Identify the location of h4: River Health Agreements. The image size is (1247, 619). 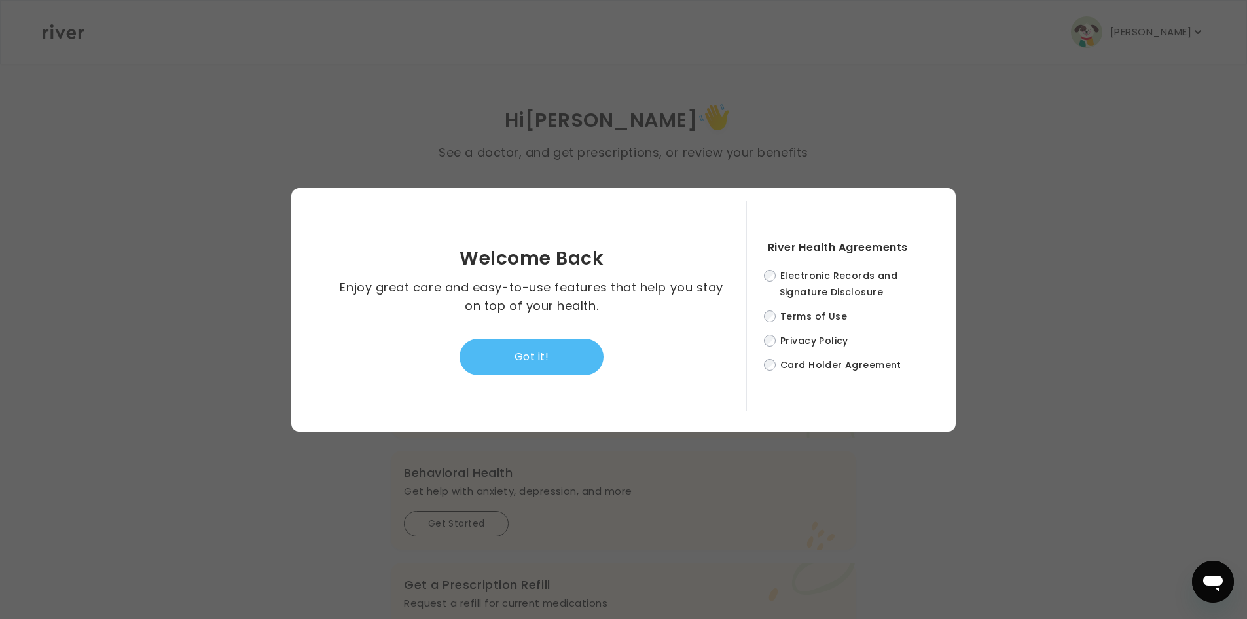
(849, 248).